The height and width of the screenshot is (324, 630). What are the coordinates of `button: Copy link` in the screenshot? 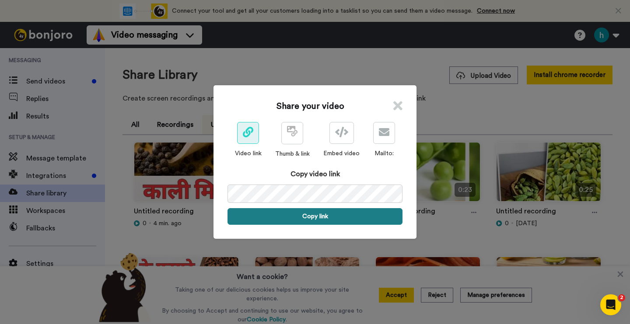 It's located at (315, 216).